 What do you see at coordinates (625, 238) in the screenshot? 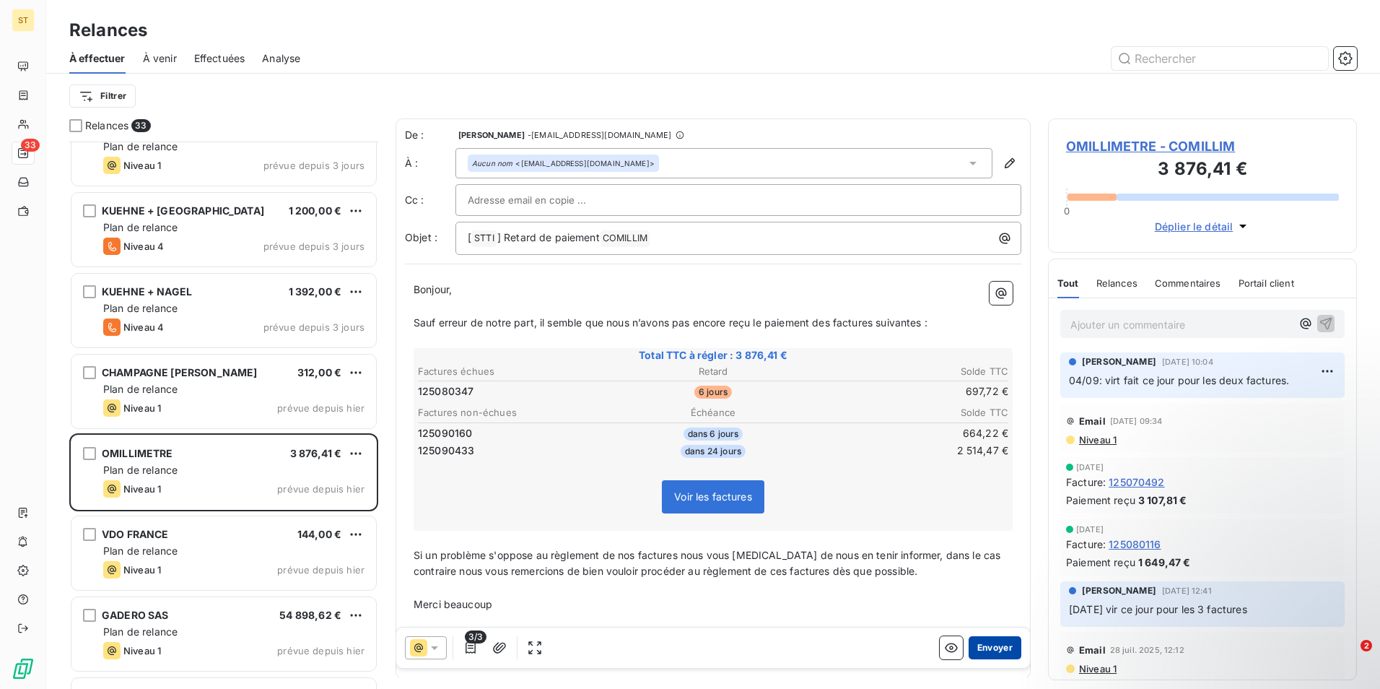
I see `span: COMILLIM` at bounding box center [625, 238].